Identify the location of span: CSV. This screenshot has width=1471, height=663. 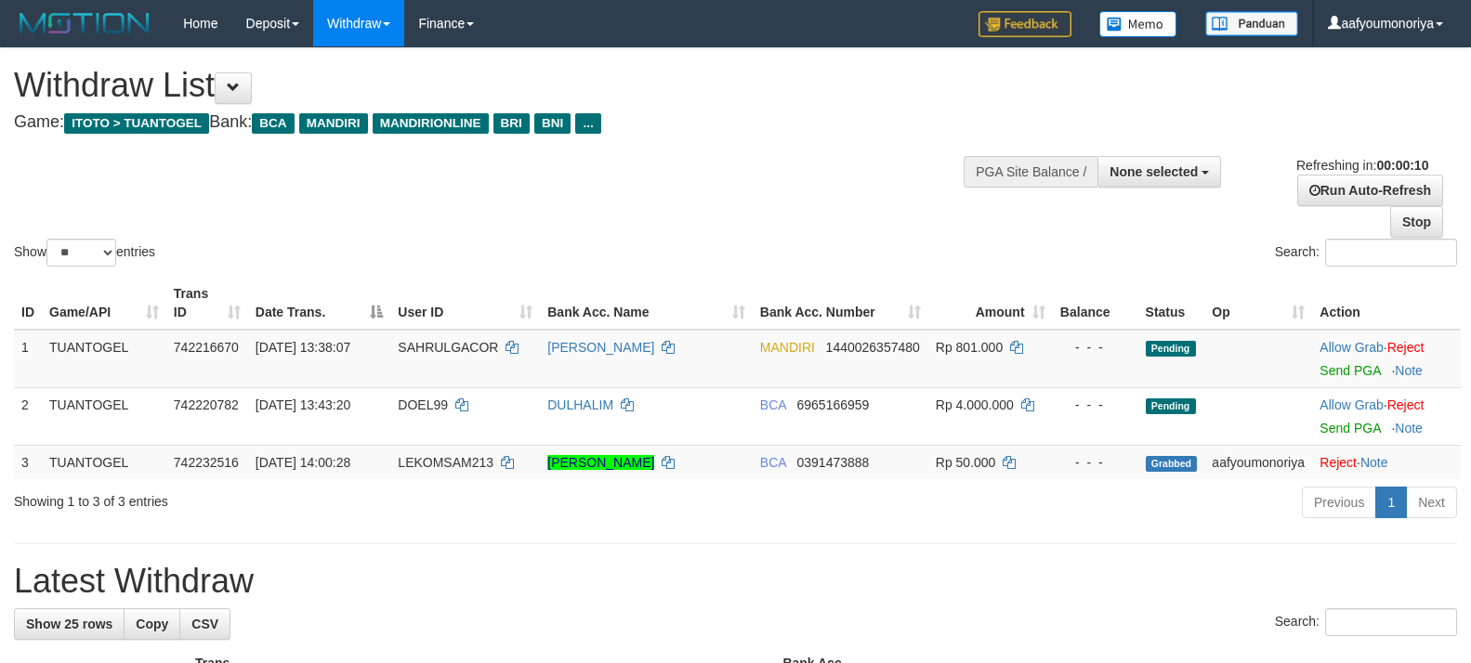
(204, 624).